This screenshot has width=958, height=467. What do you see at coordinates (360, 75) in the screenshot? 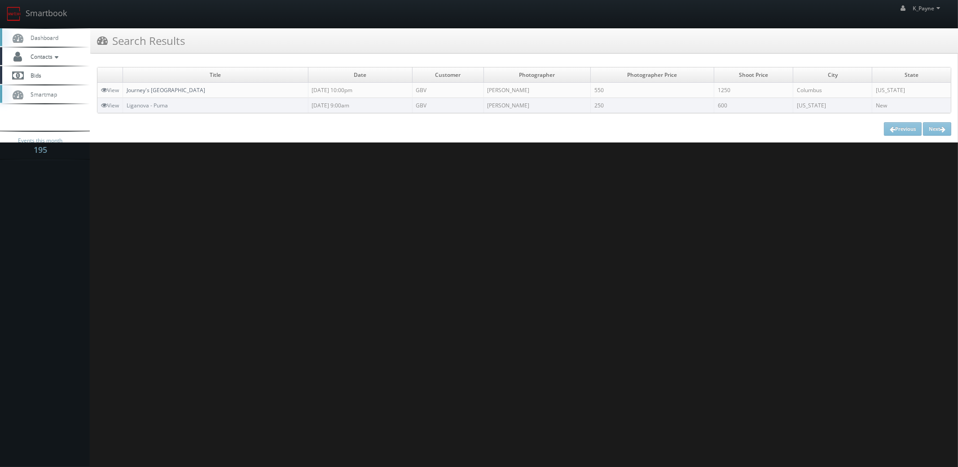
I see `td: Date` at bounding box center [360, 75].